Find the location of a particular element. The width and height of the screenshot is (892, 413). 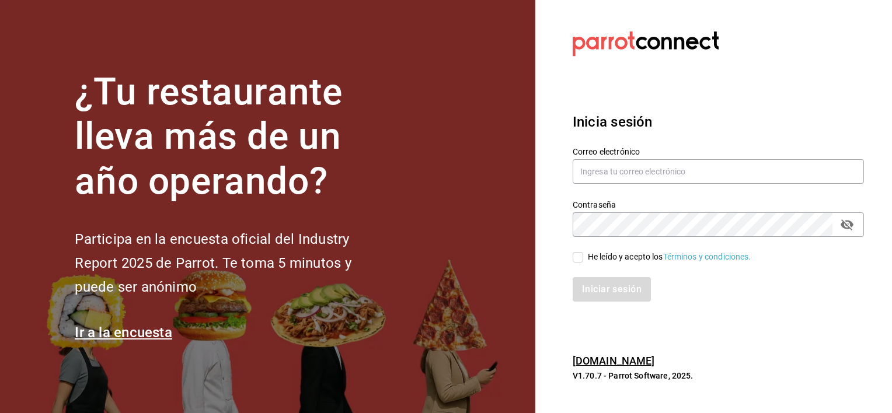

label: Contraseña is located at coordinates (718, 204).